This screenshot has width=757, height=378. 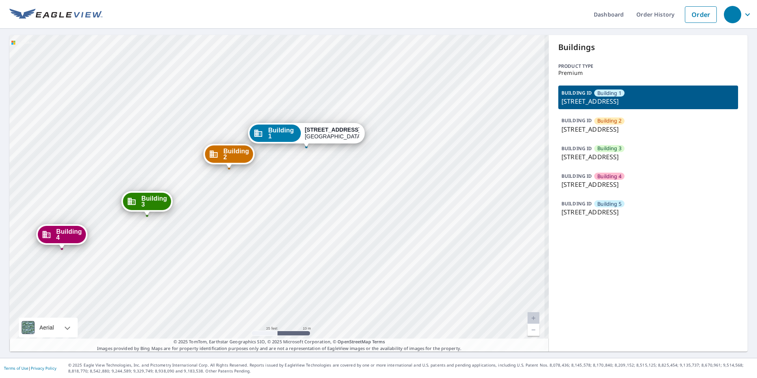 What do you see at coordinates (411, 368) in the screenshot?
I see `p: © 2025 Eagle View Technologies, Inc. and Pictometry International Corp. All Rights Reserved. Repo...` at bounding box center [411, 368].